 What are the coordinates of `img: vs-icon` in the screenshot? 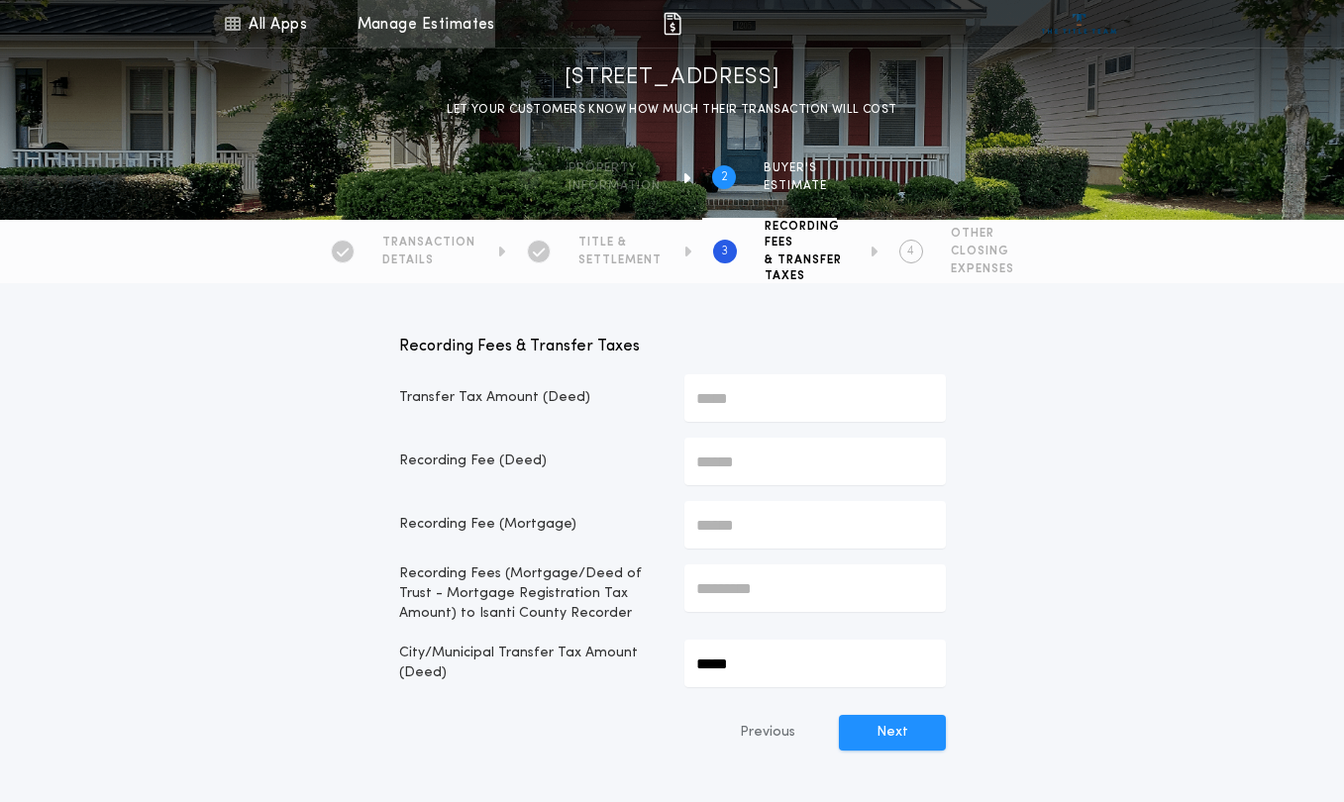 It's located at (1079, 24).